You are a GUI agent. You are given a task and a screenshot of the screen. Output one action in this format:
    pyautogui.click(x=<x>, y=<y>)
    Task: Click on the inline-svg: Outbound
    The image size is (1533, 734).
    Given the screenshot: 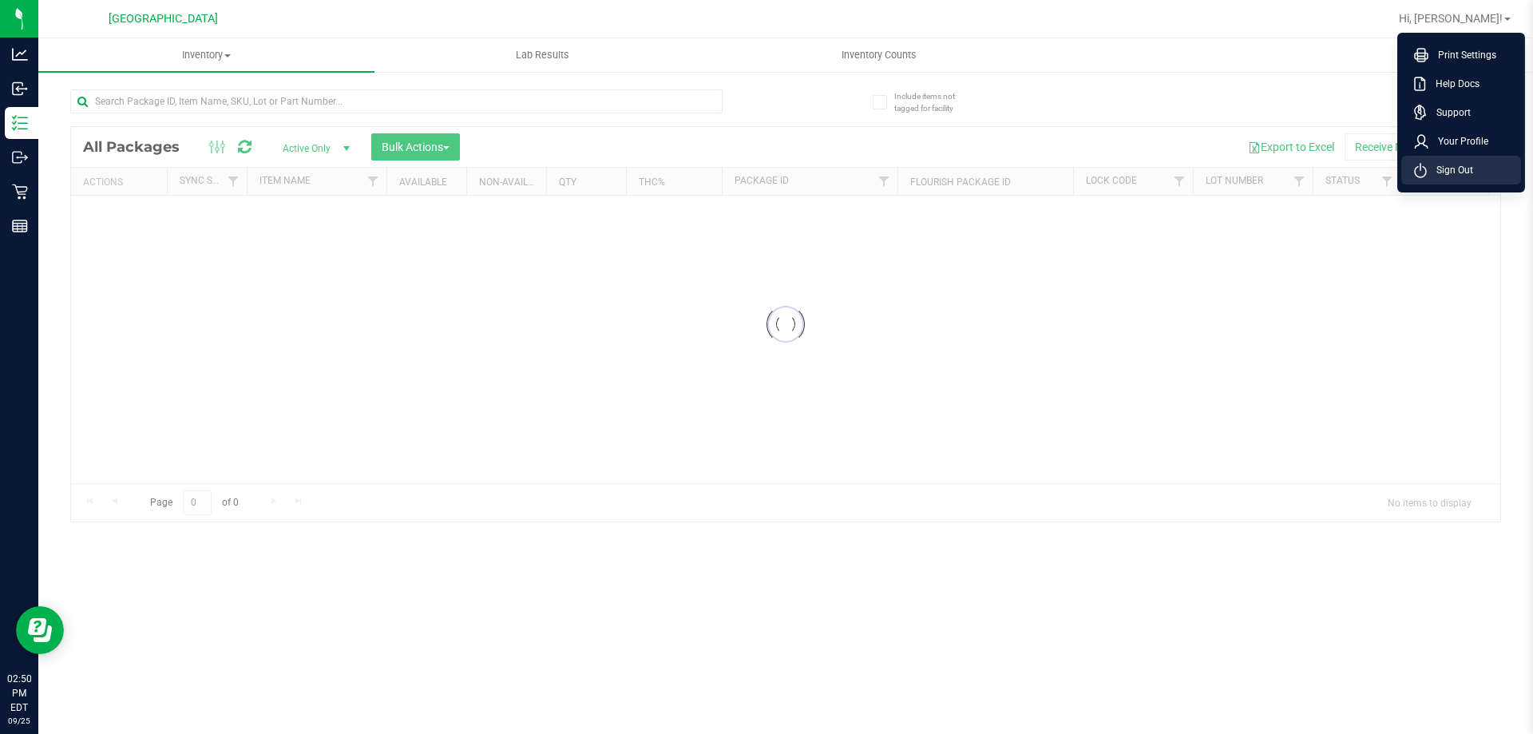 What is the action you would take?
    pyautogui.click(x=20, y=157)
    